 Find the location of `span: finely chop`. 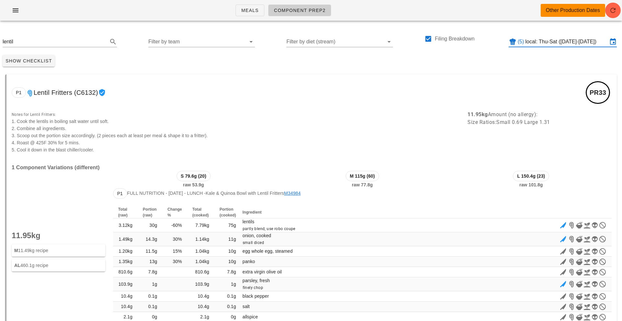

span: finely chop is located at coordinates (254, 288).